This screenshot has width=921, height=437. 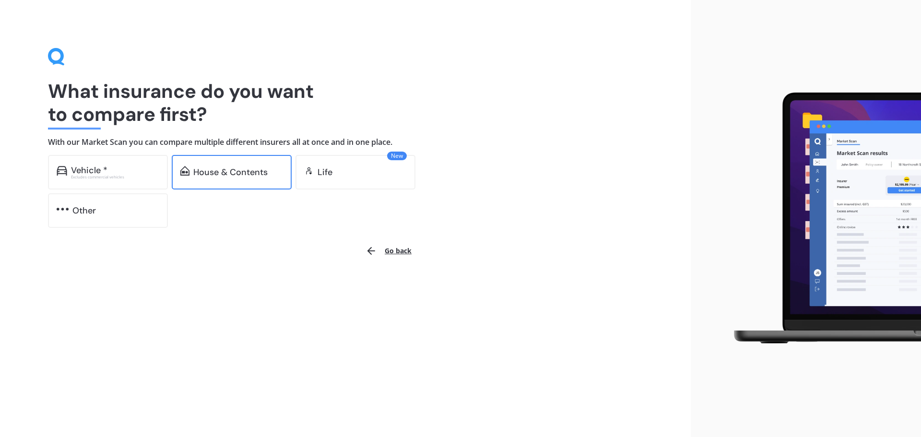 I want to click on img: home-and-contents.b802091223b8502ef2dd.svg, so click(x=185, y=171).